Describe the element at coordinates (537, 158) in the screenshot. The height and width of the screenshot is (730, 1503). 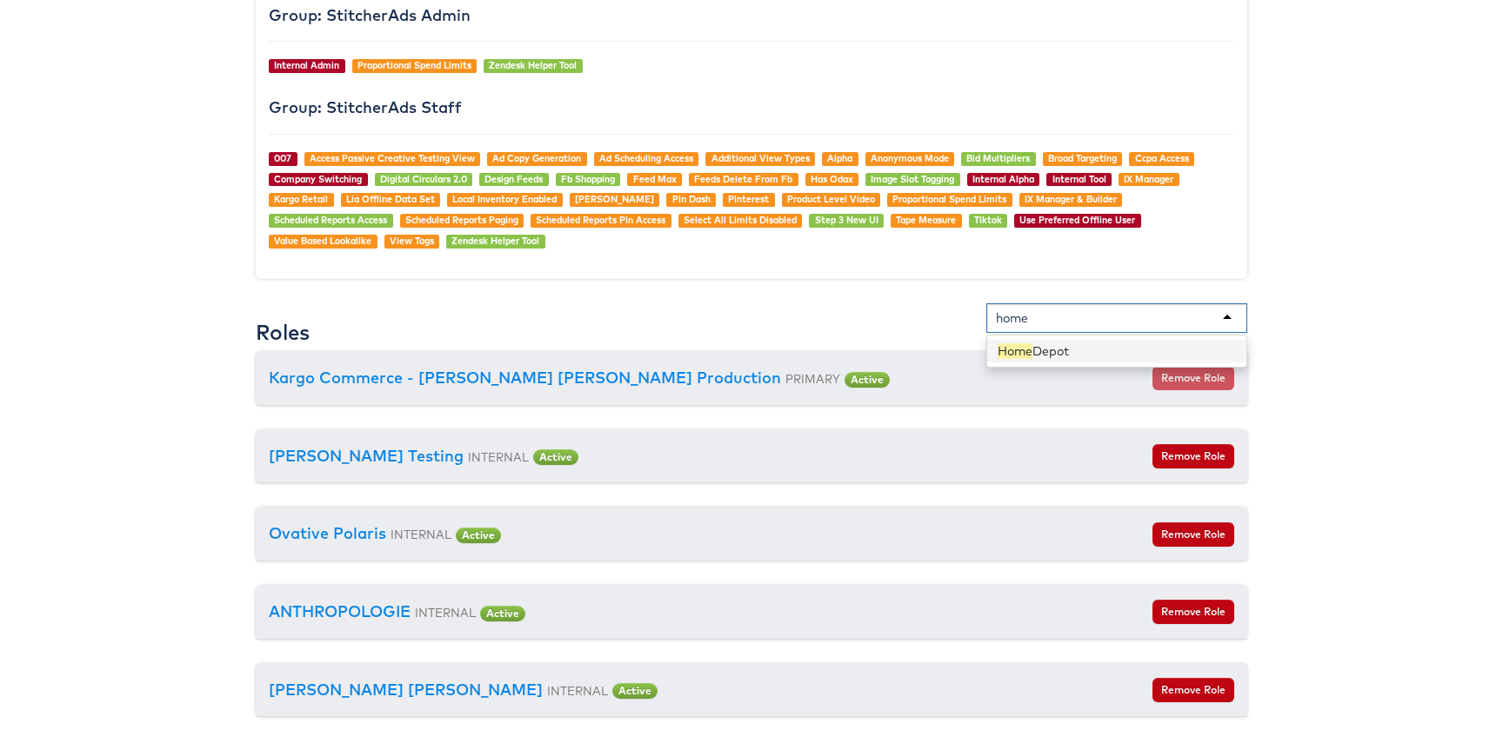
I see `a: Ad Copy Generation` at that location.